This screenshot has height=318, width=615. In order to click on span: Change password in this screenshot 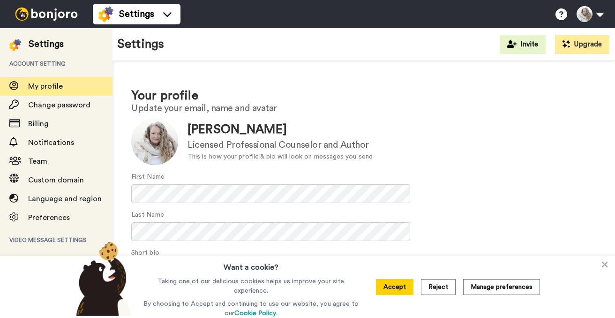, I will do `click(59, 105)`.